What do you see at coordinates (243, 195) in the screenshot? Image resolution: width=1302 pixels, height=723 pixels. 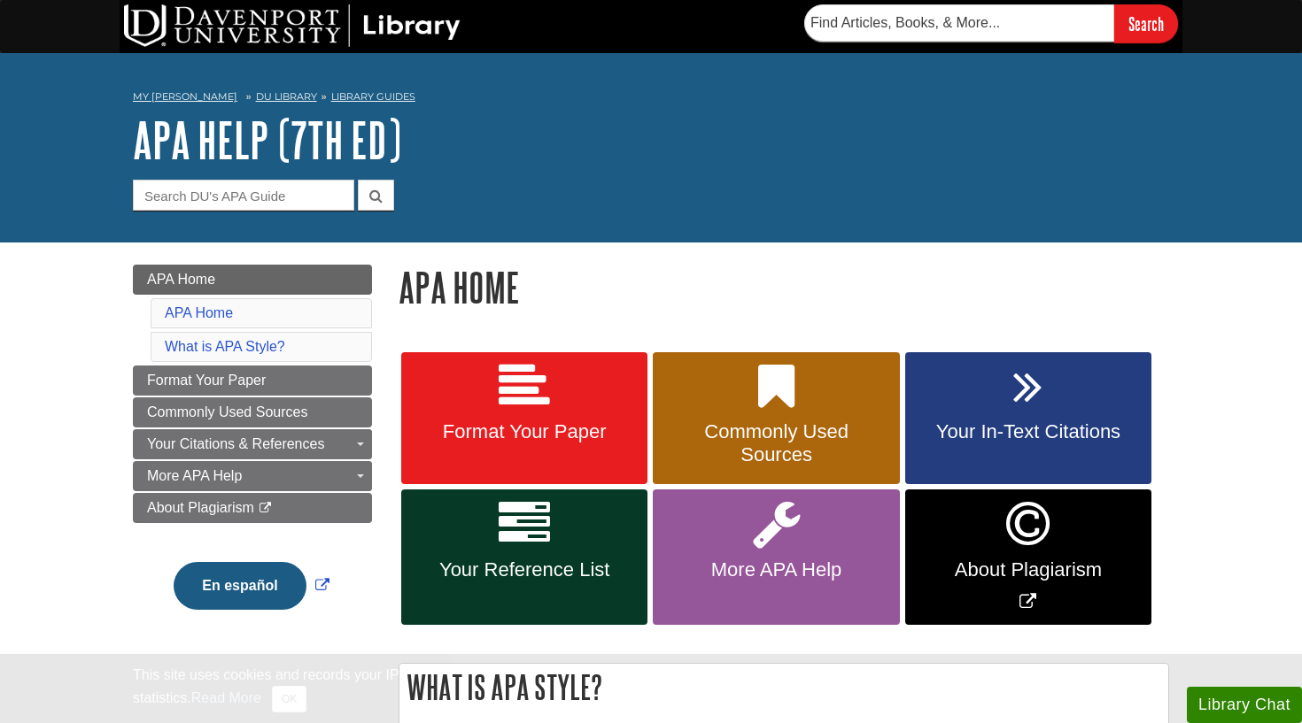 I see `input: Search DU's APA Guide` at bounding box center [243, 195].